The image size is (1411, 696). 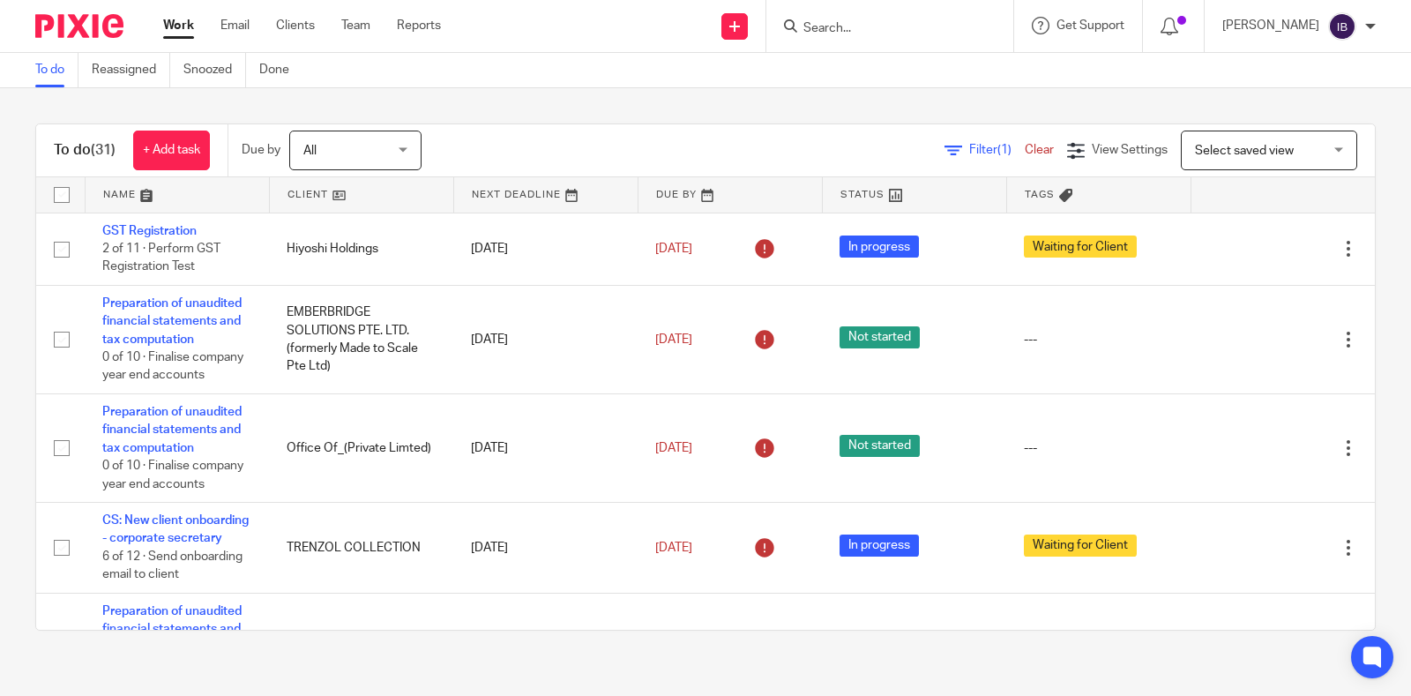 What do you see at coordinates (419, 26) in the screenshot?
I see `a: Reports` at bounding box center [419, 26].